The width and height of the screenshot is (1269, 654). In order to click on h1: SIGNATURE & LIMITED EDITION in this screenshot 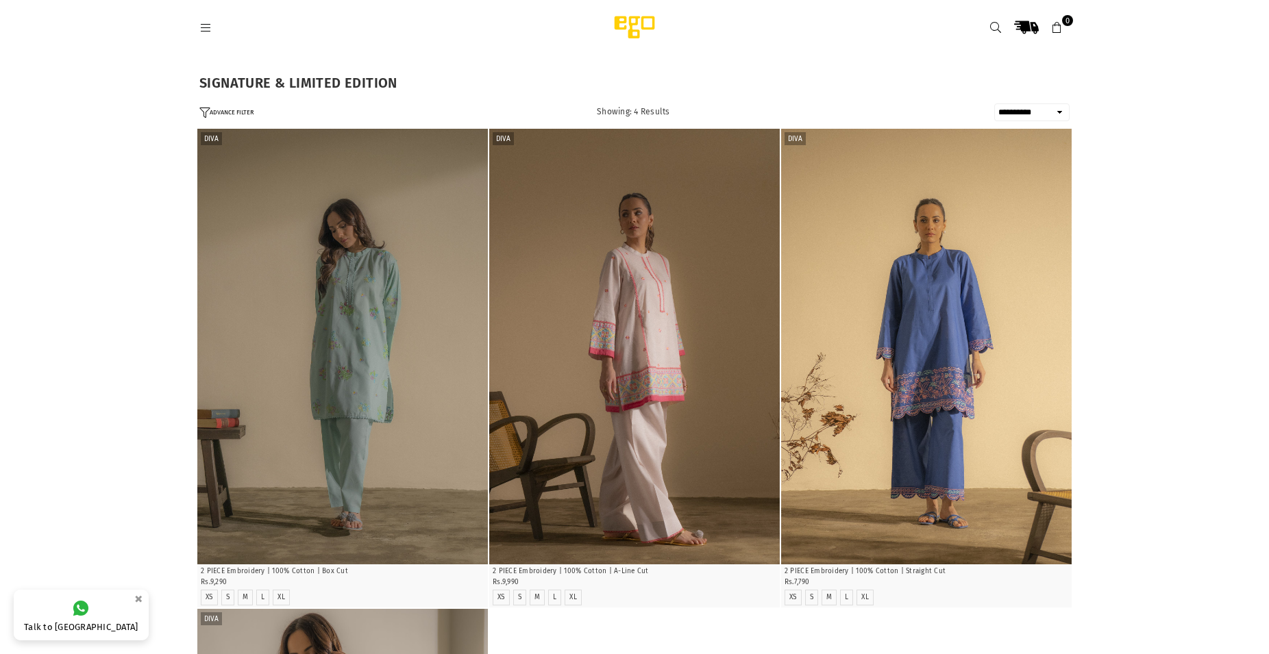, I will do `click(634, 83)`.